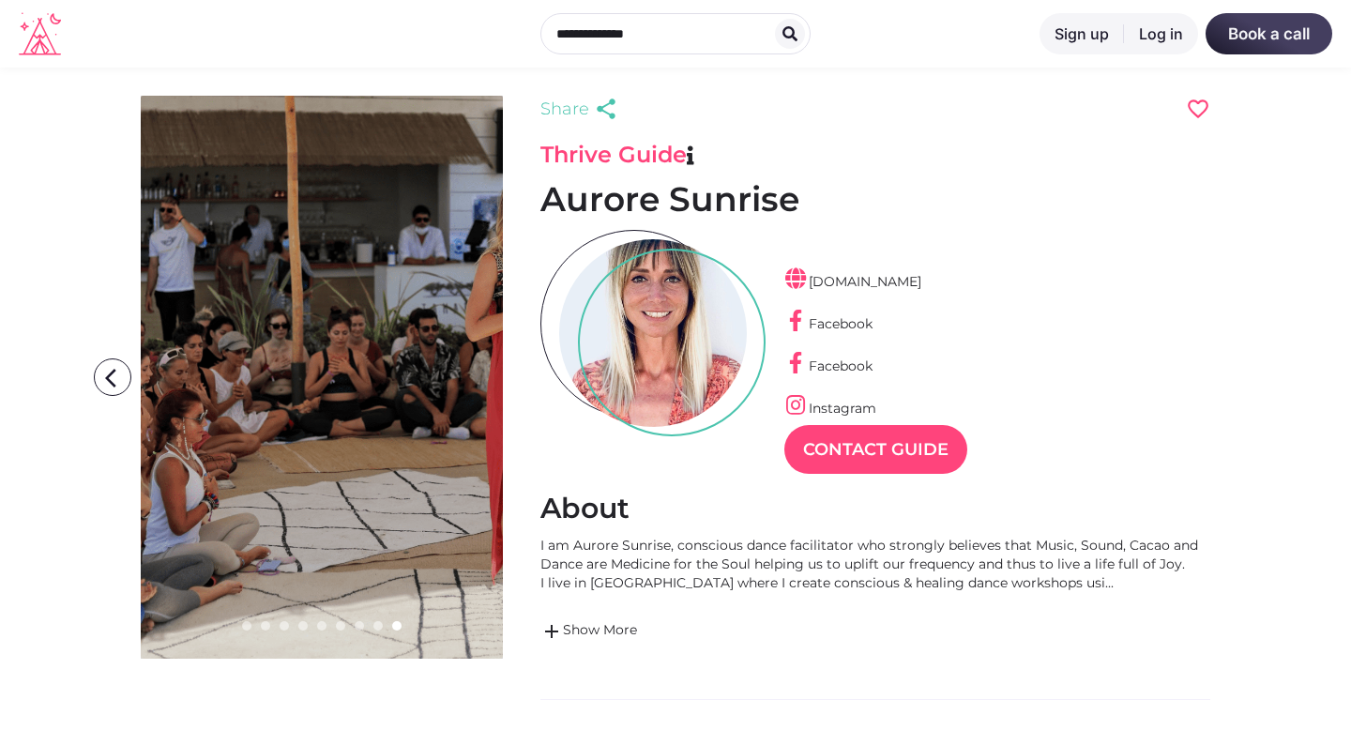  What do you see at coordinates (552, 631) in the screenshot?
I see `span: add` at bounding box center [552, 631].